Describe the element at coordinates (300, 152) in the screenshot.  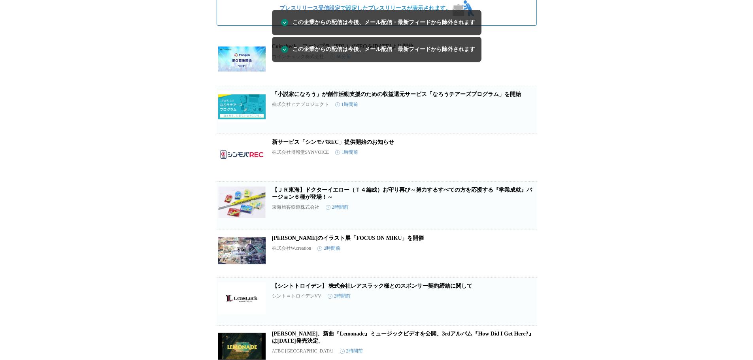
I see `p: 株式会社博報堂SYNVOICE` at that location.